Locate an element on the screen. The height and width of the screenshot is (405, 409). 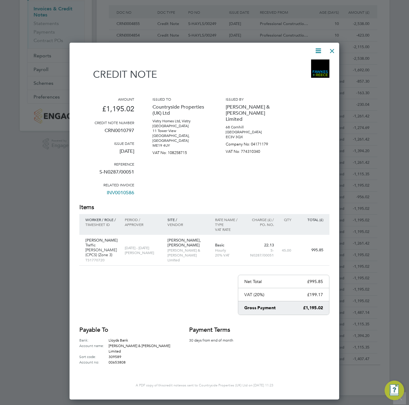
p: Timesheet ID is located at coordinates (102, 224).